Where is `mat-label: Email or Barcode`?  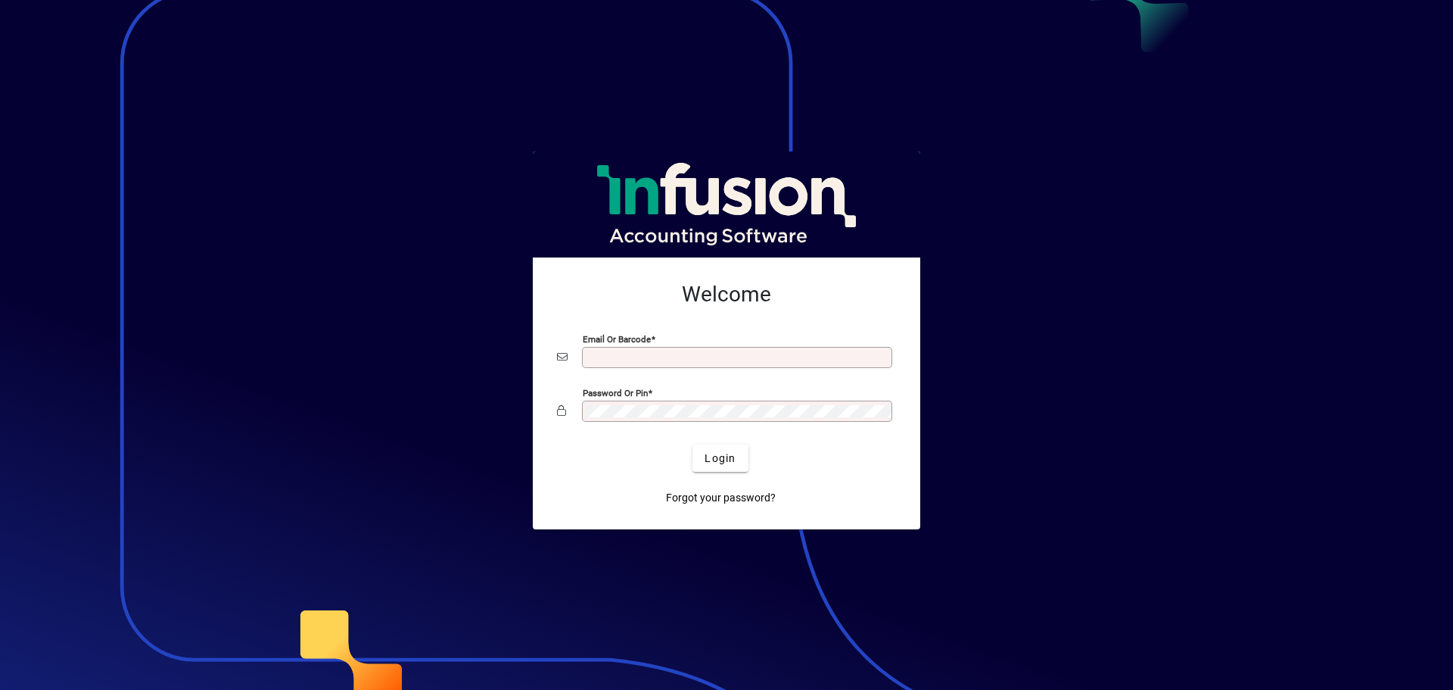
mat-label: Email or Barcode is located at coordinates (617, 339).